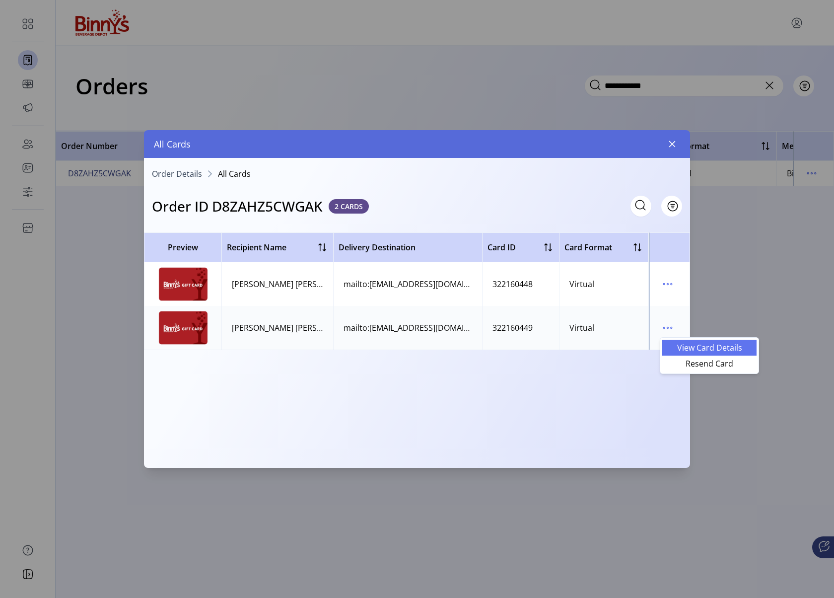 This screenshot has width=834, height=598. What do you see at coordinates (710, 348) in the screenshot?
I see `span: View Card Details` at bounding box center [710, 348].